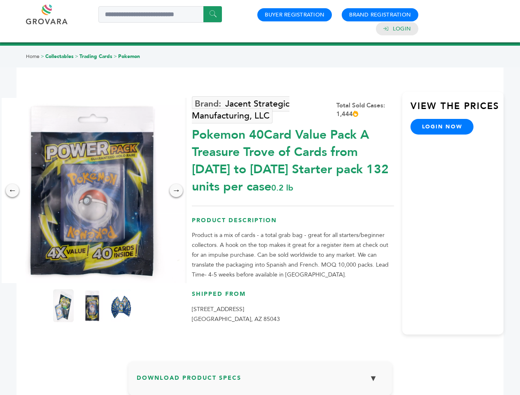 Image resolution: width=520 pixels, height=395 pixels. I want to click on a: Brand Registration, so click(380, 15).